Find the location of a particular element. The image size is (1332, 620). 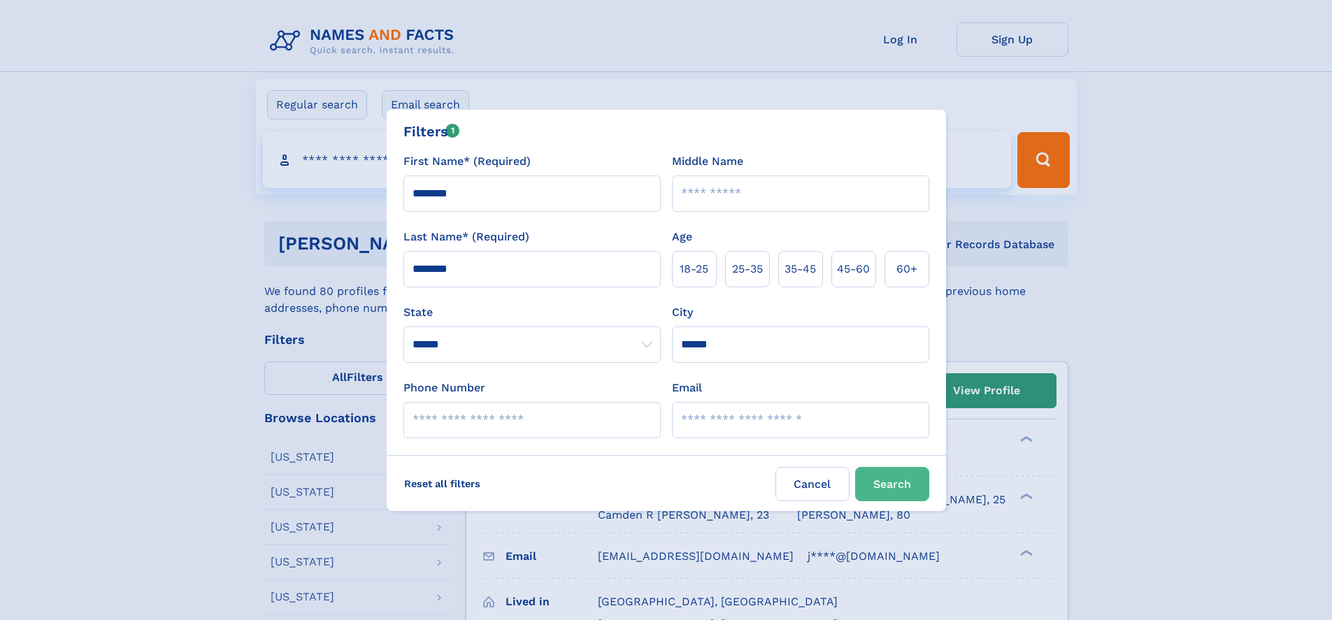

span: 35‑45 is located at coordinates (800, 269).